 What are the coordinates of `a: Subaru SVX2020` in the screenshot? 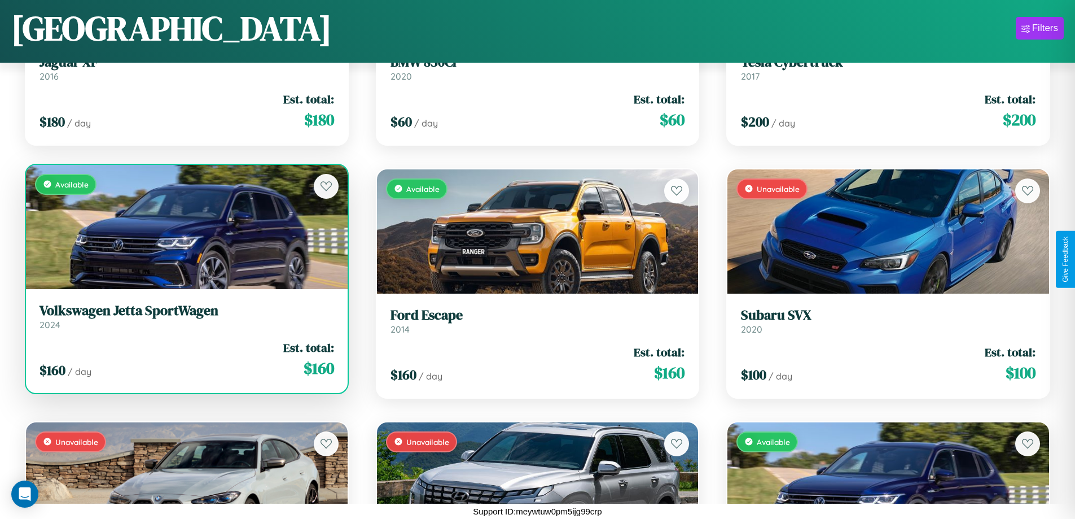 It's located at (889, 321).